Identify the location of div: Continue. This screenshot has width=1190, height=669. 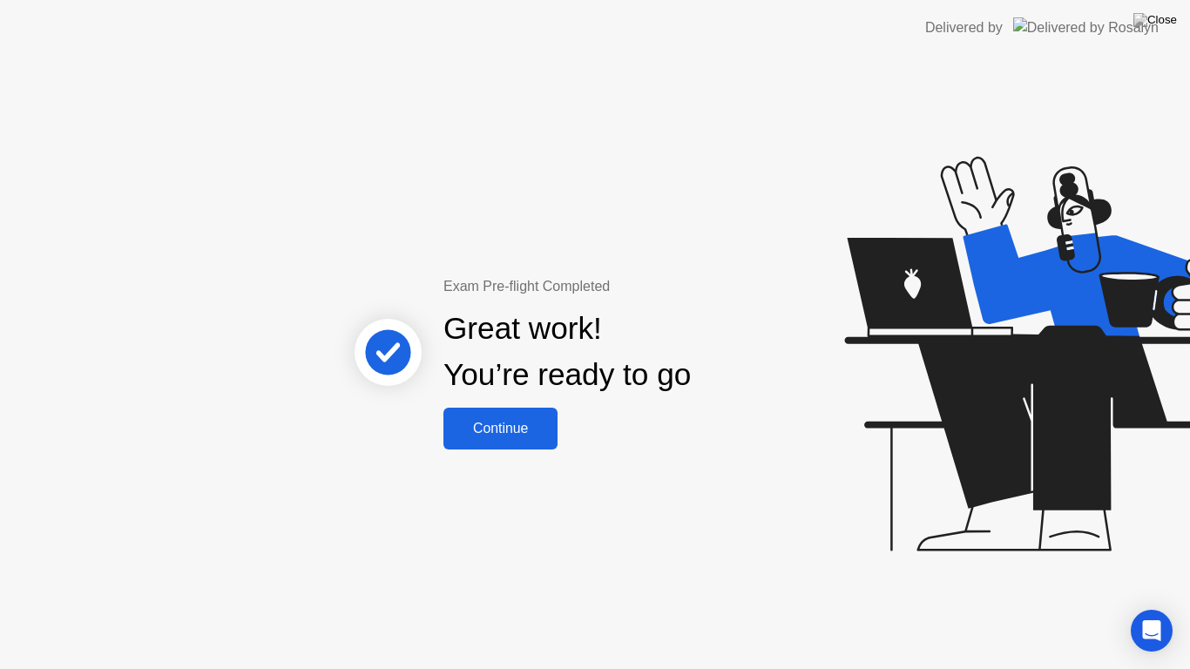
(500, 429).